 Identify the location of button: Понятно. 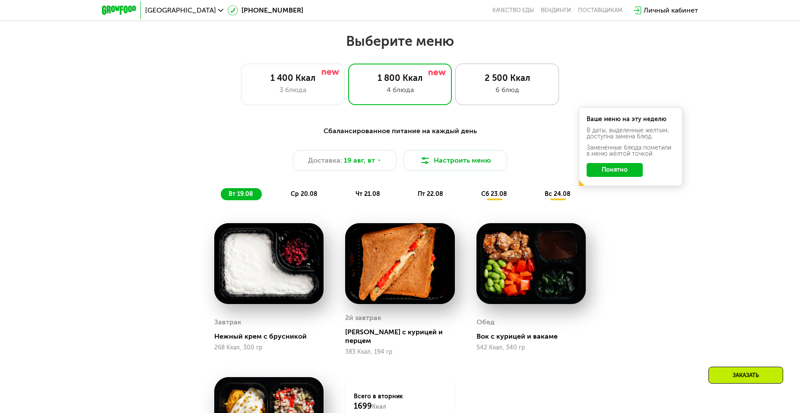
(615, 170).